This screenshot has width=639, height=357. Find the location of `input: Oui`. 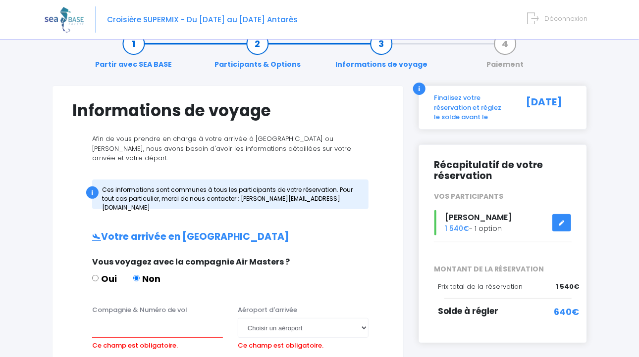

input: Oui is located at coordinates (95, 278).